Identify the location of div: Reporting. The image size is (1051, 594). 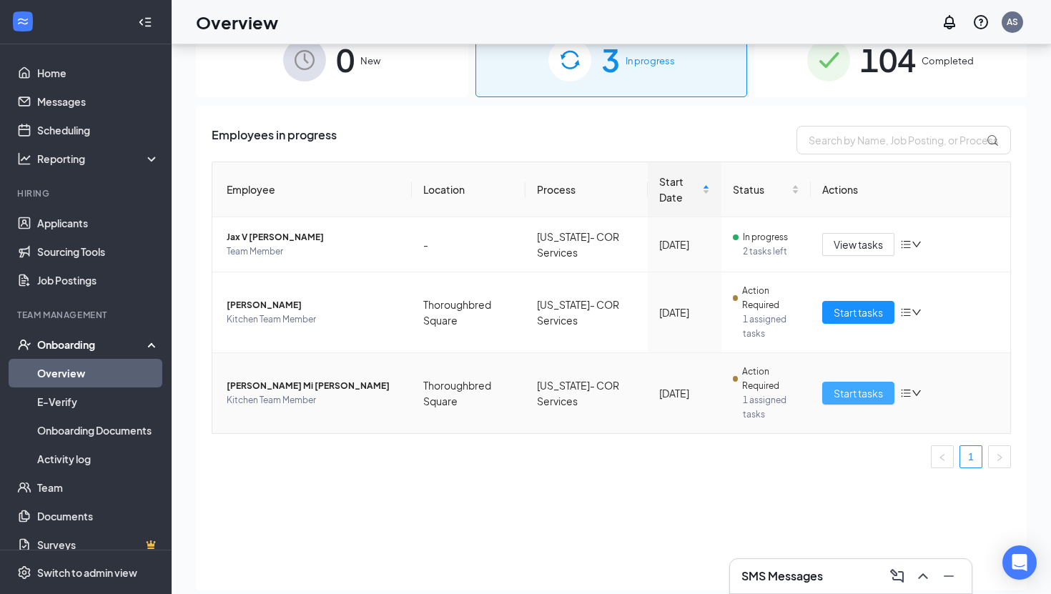
(99, 159).